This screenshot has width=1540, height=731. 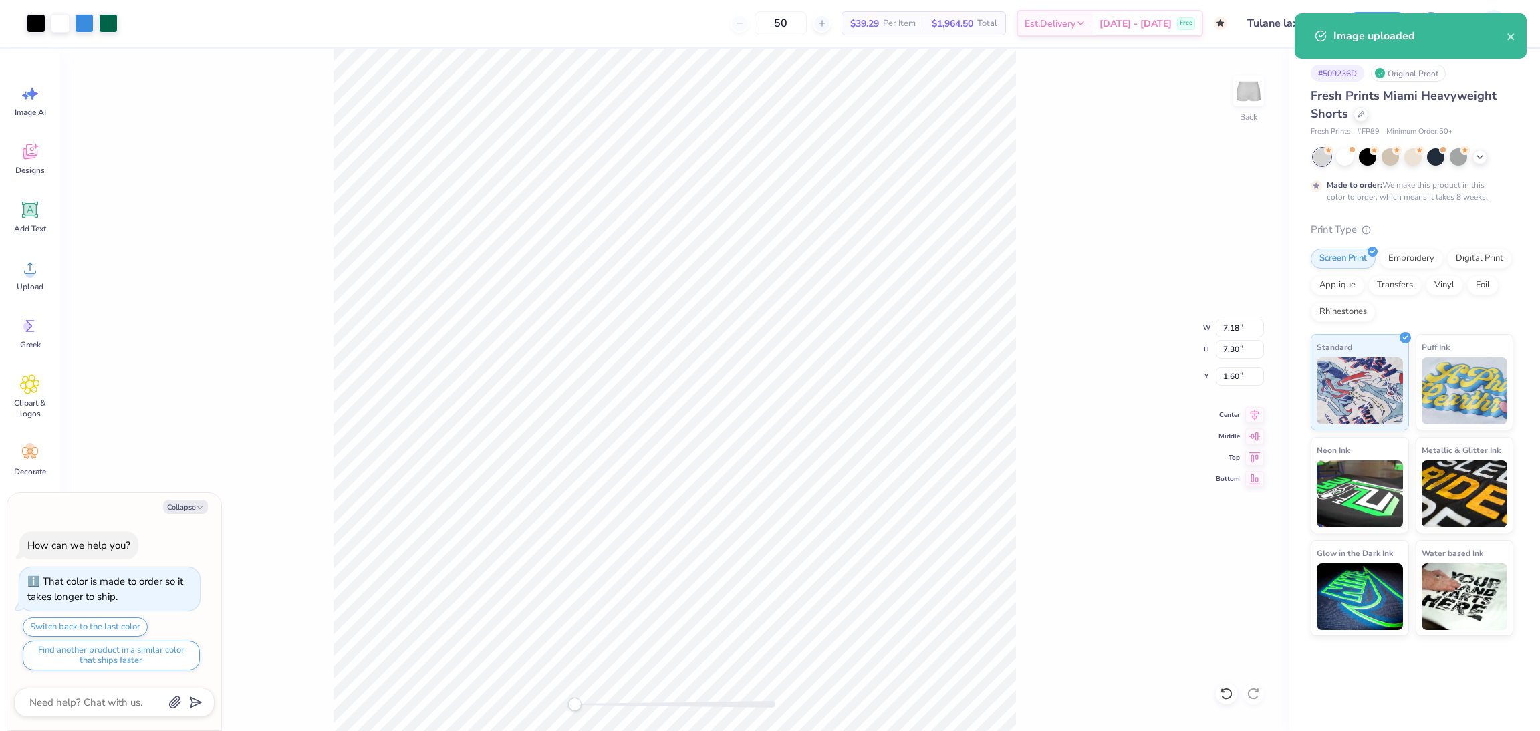 I want to click on button: Find another product in a similar color that ships faster, so click(x=111, y=656).